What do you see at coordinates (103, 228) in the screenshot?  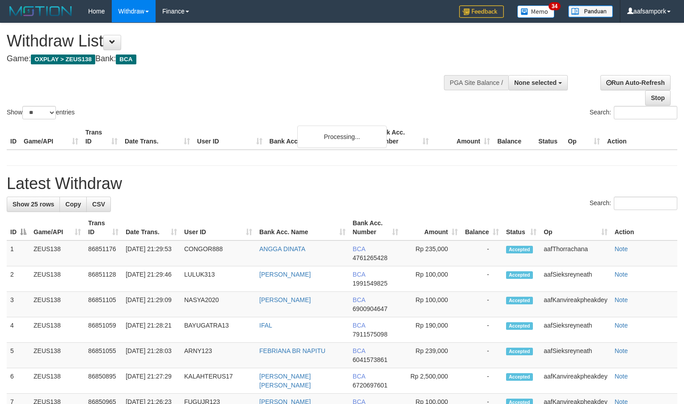 I see `th: Trans ID: activate to sort column ascending` at bounding box center [103, 228].